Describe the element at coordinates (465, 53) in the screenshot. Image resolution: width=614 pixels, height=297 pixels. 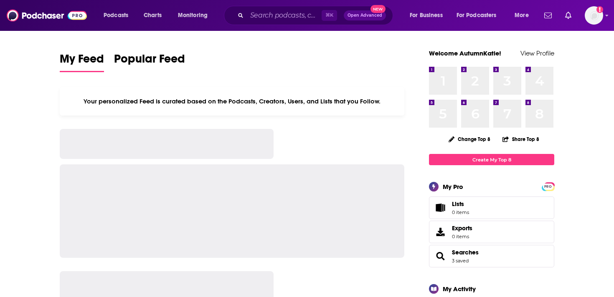
I see `a: Welcome AutumnKatie!` at that location.